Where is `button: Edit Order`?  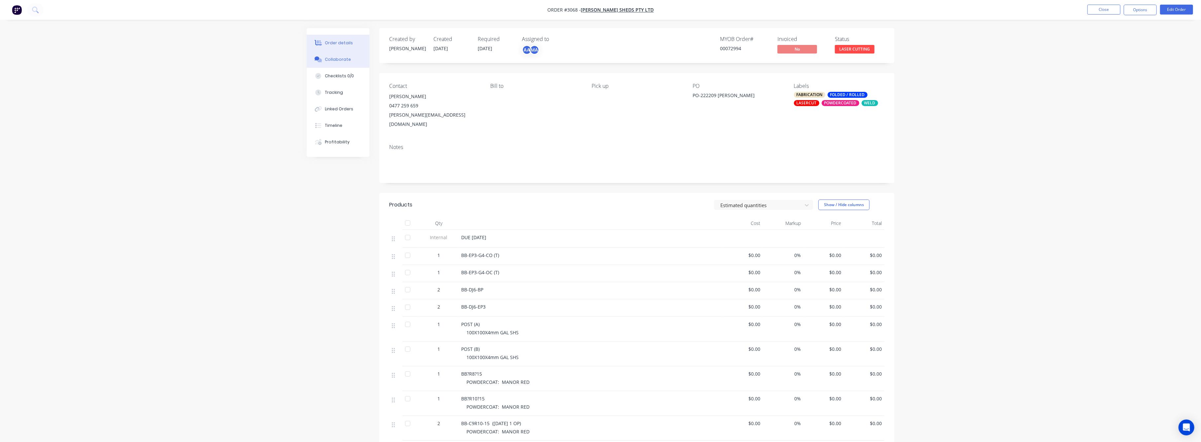 button: Edit Order is located at coordinates (1176, 10).